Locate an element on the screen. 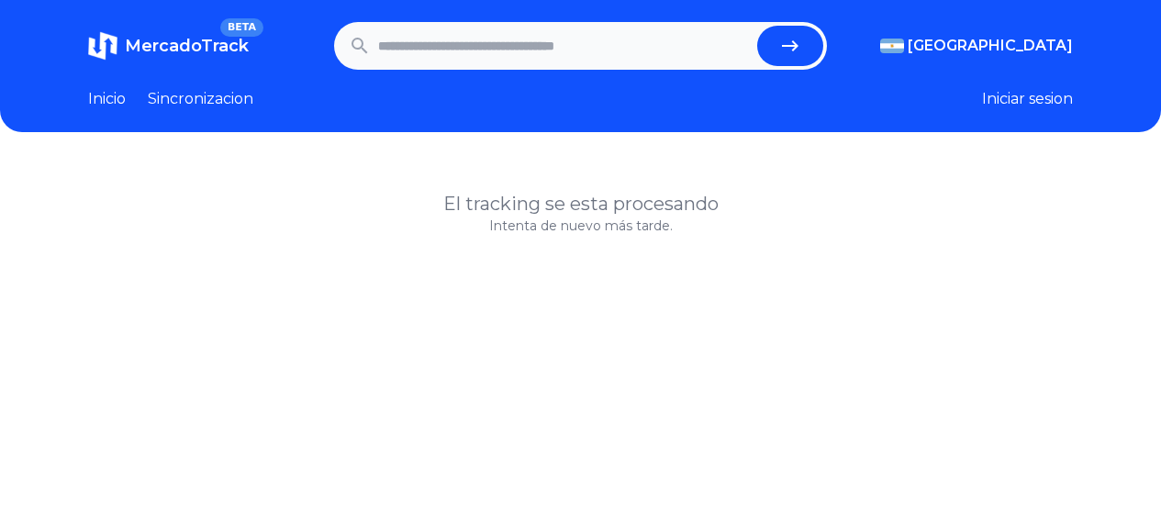  span: MercadoTrack is located at coordinates (186, 46).